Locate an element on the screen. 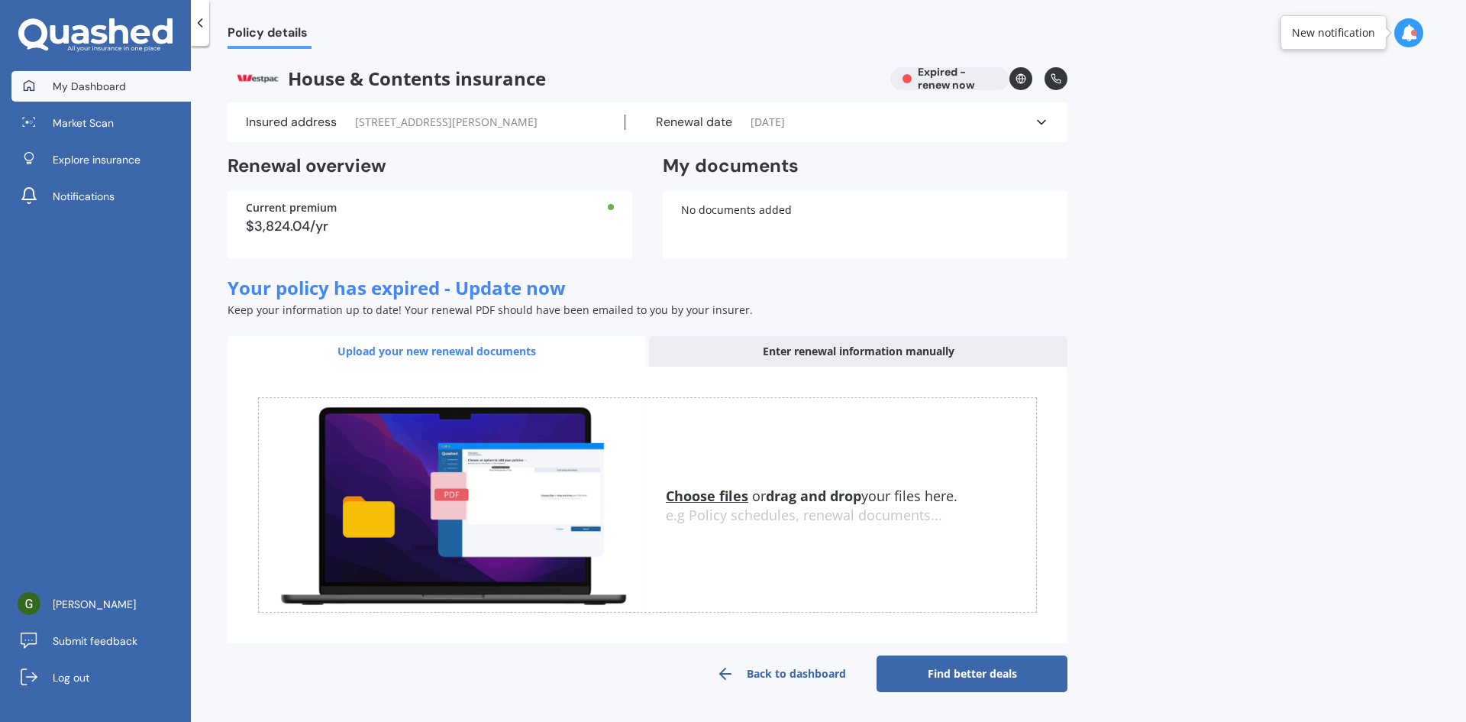 The image size is (1466, 722). h2: My documents is located at coordinates (731, 166).